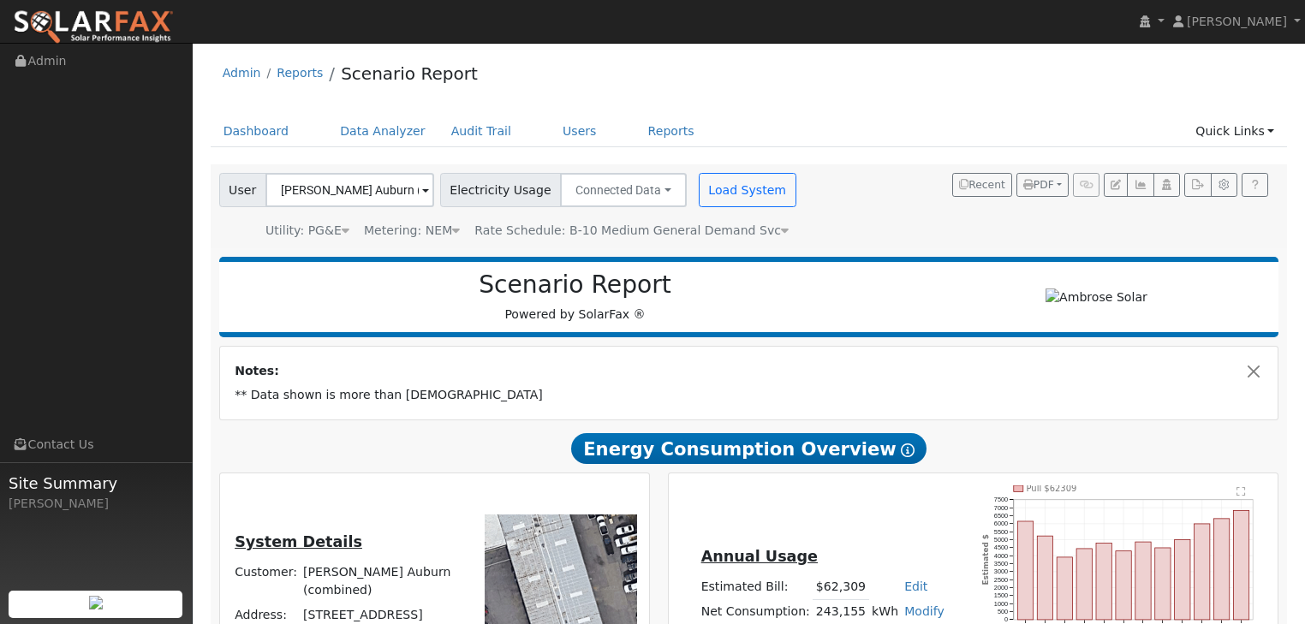  I want to click on img: Ambrose Solar, so click(1096, 297).